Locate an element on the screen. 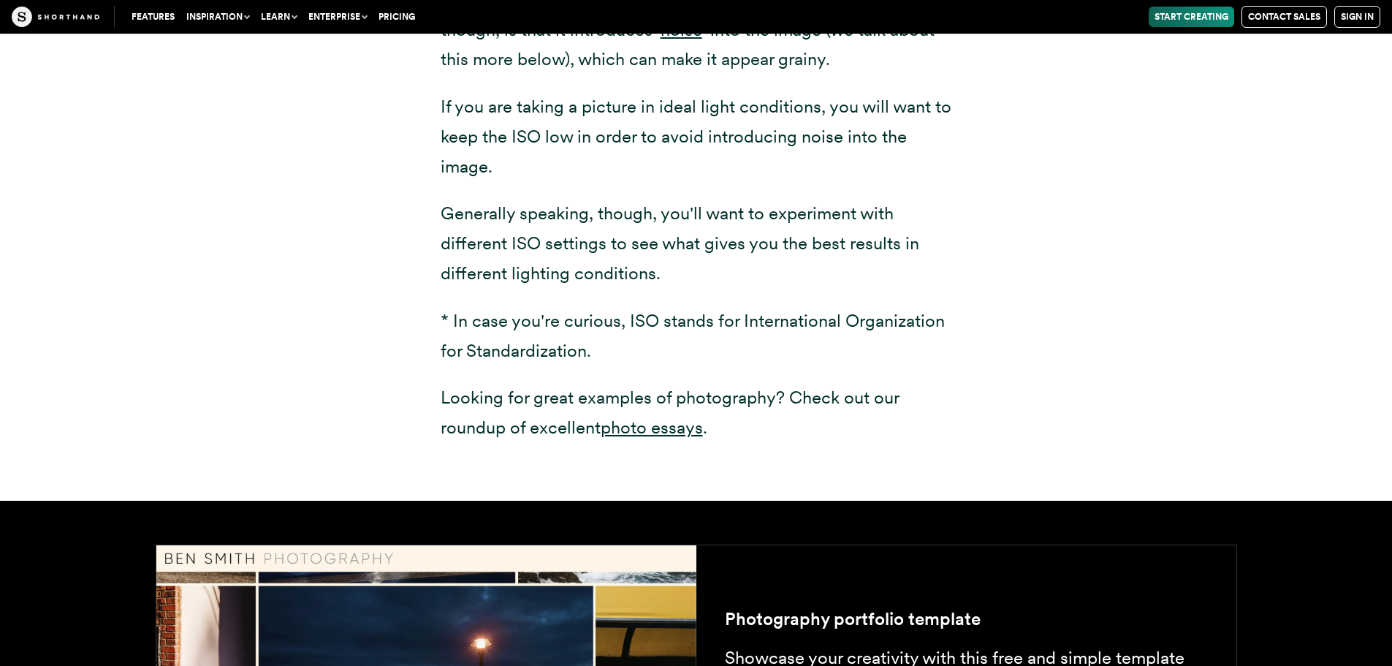  p: Generally speaking, though, you'll want to experiment with different ISO settings to see what giv... is located at coordinates (696, 243).